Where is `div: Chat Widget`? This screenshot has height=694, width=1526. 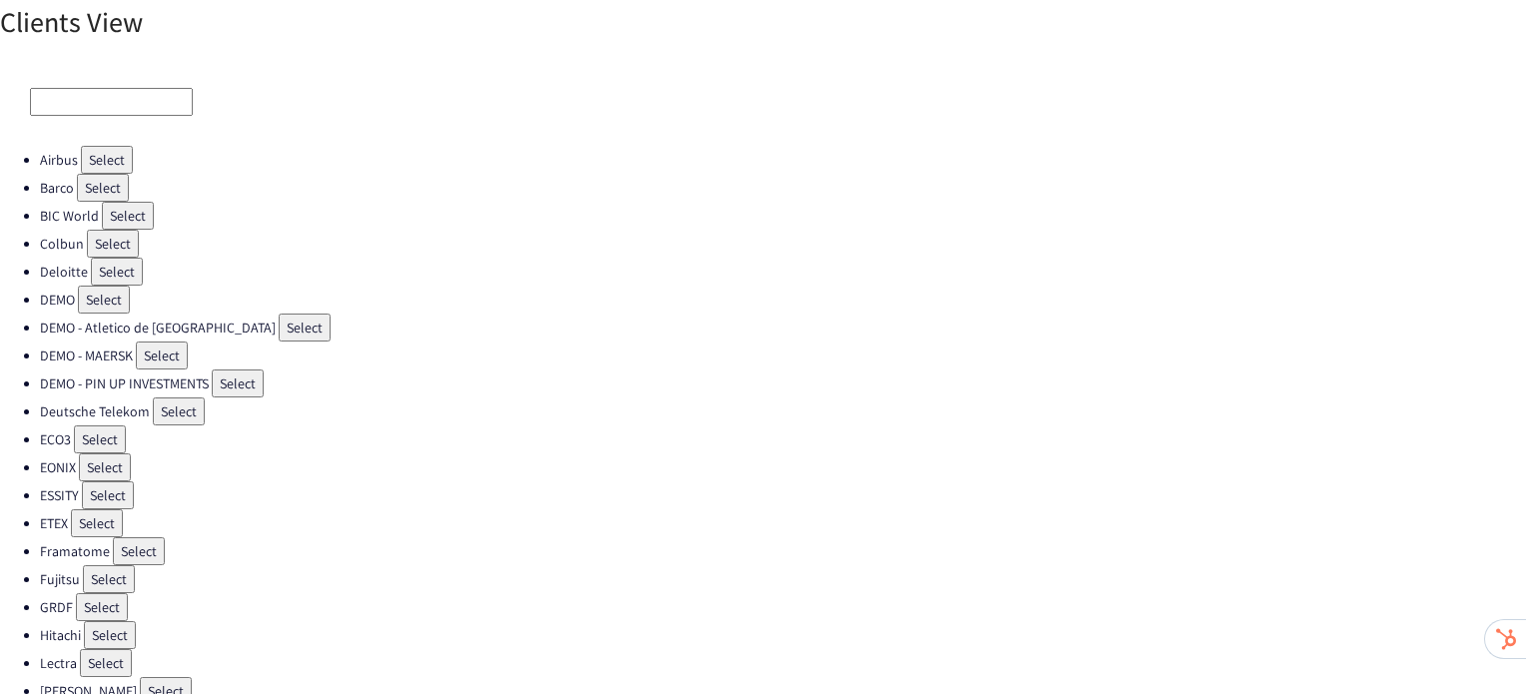
div: Chat Widget is located at coordinates (1476, 646).